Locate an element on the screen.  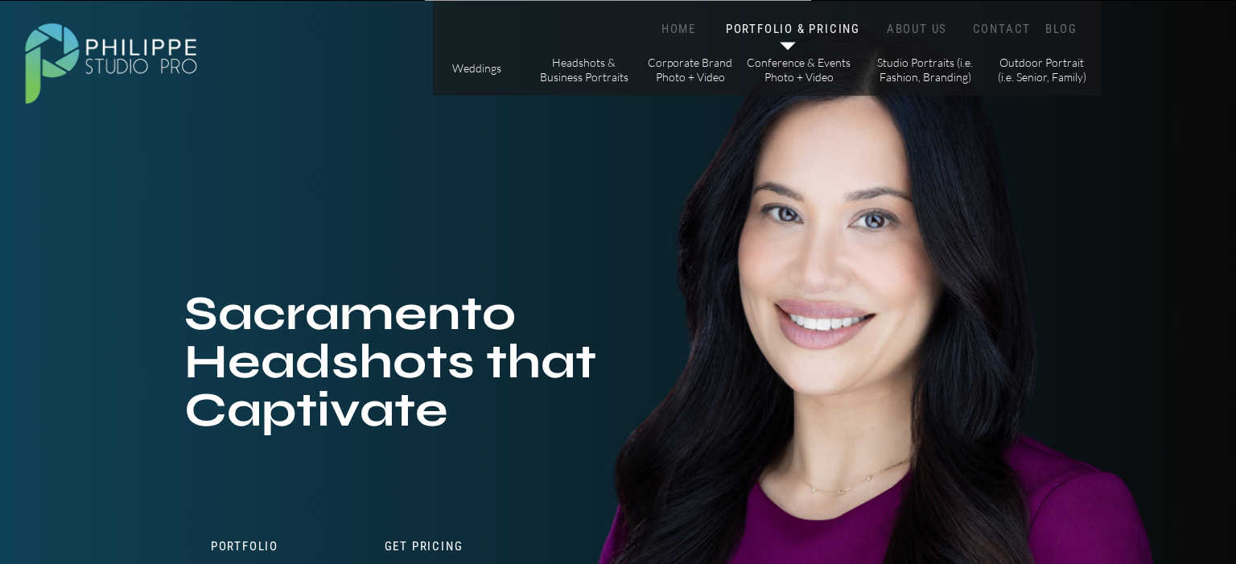
h1: Sacramento Headshots that Captivate is located at coordinates (410, 369).